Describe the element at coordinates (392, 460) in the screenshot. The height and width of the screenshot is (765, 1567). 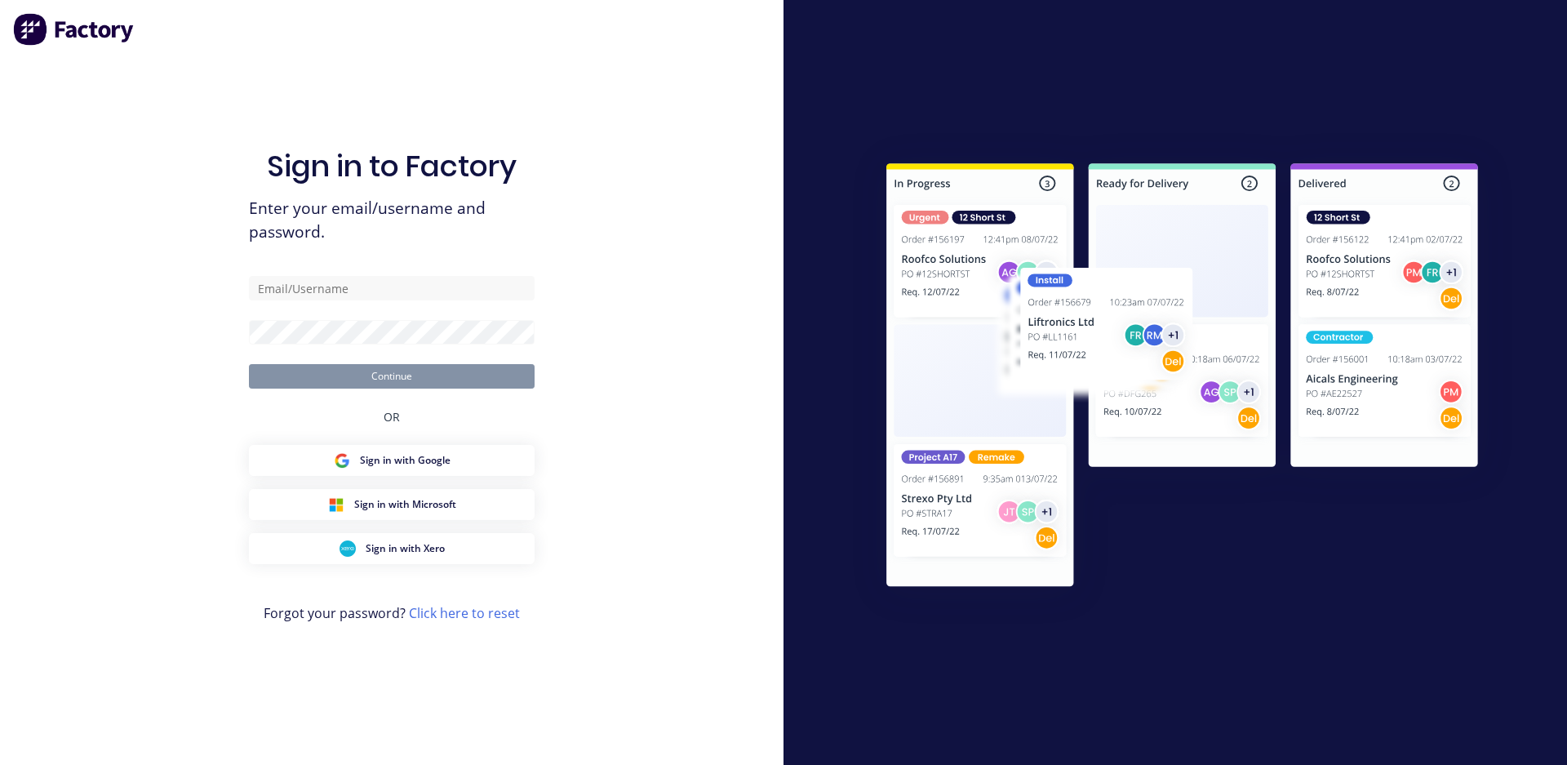
I see `button: Google Sign inSign in with Google` at that location.